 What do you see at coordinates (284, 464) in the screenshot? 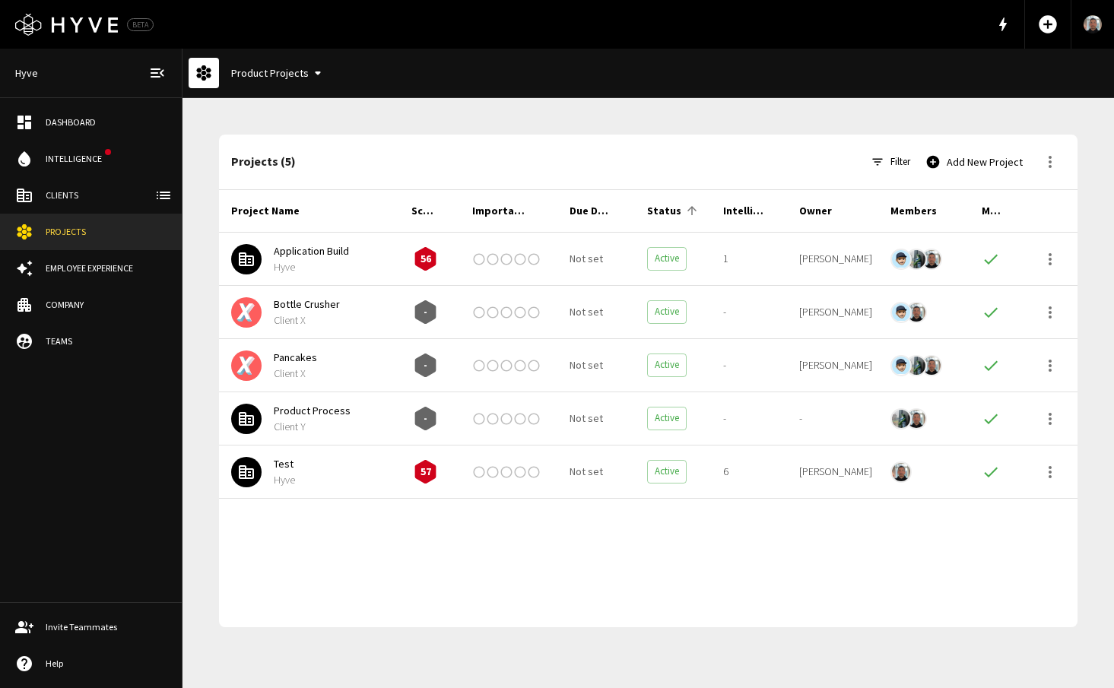
I see `a: Test` at bounding box center [284, 464].